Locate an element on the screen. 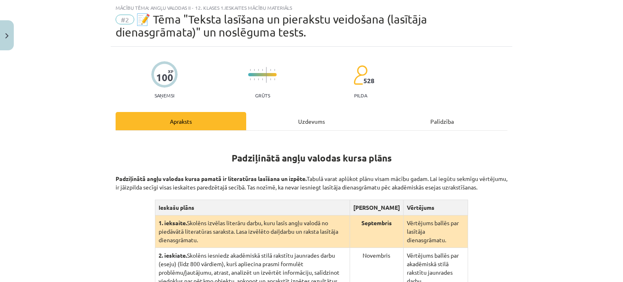 The image size is (623, 282). p: Grūts is located at coordinates (262, 95).